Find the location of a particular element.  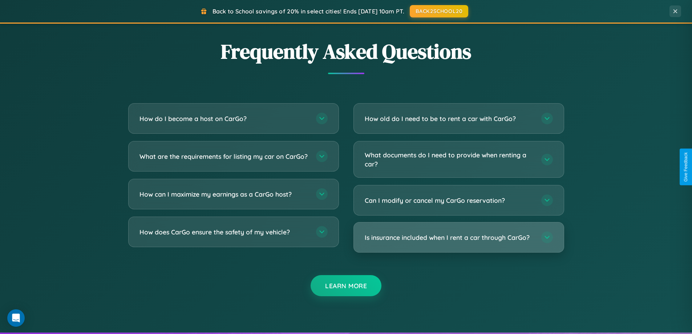

div: Give Feedback is located at coordinates (685, 167).